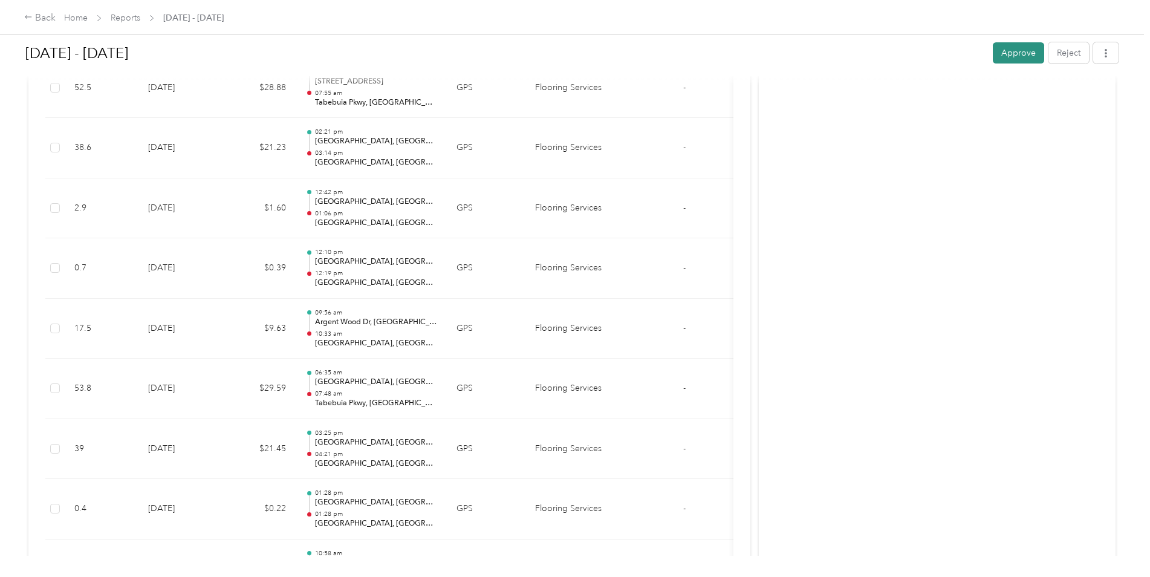 The width and height of the screenshot is (1150, 577). What do you see at coordinates (376, 252) in the screenshot?
I see `p: 12:10 pm` at bounding box center [376, 252].